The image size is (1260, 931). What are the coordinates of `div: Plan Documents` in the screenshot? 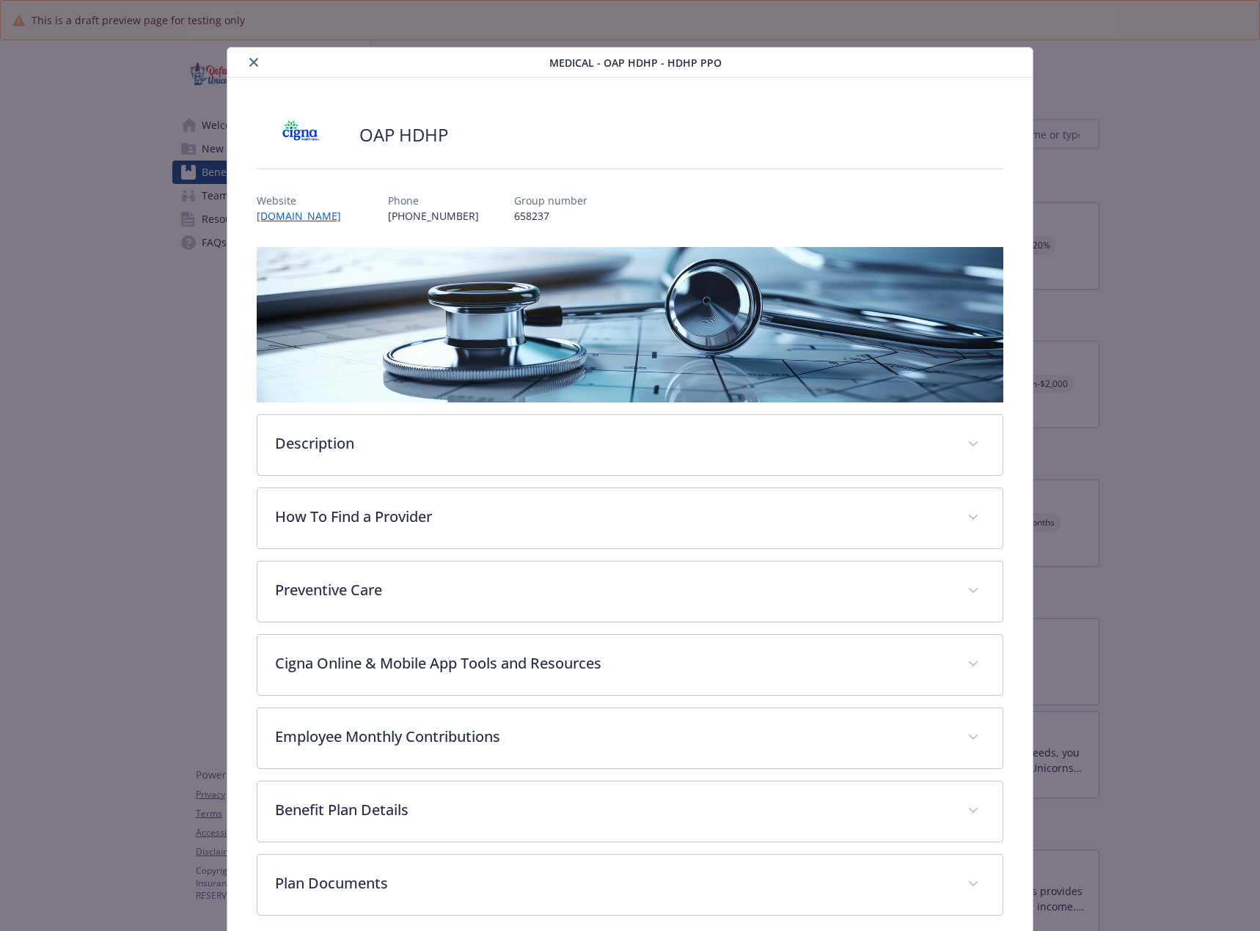 It's located at (630, 885).